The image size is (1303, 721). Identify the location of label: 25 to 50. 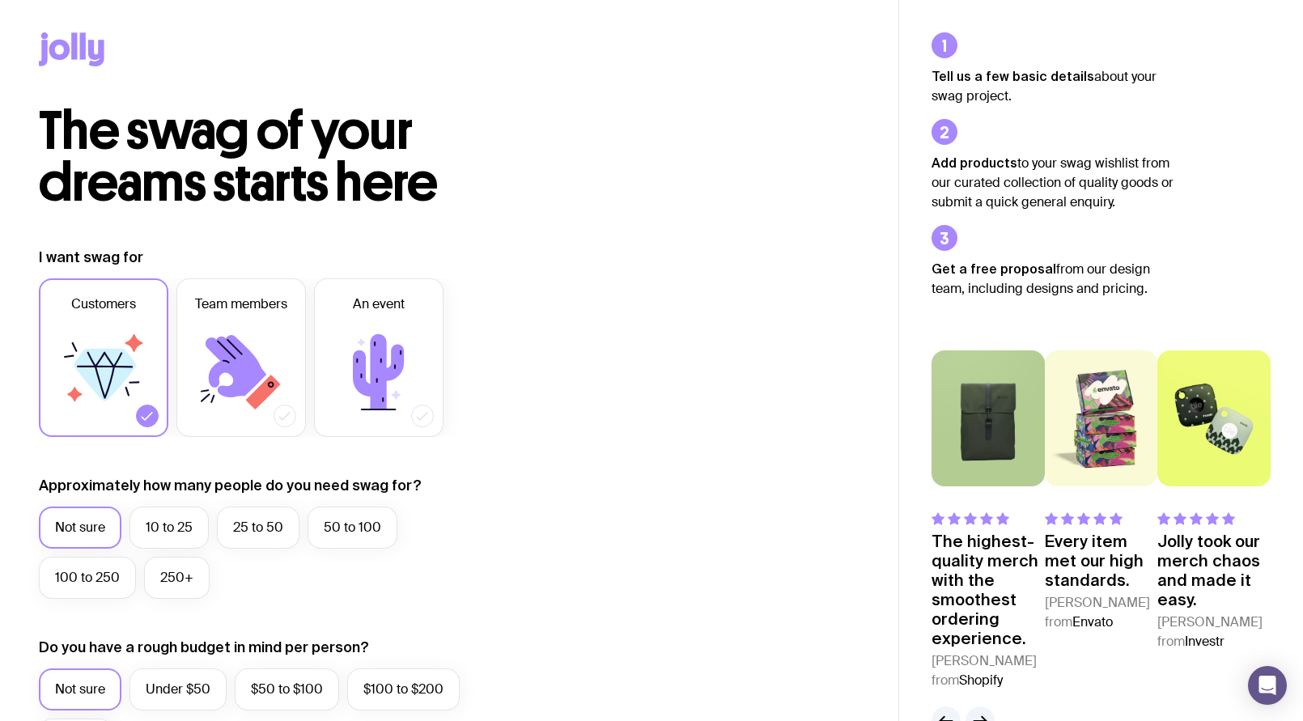
(258, 528).